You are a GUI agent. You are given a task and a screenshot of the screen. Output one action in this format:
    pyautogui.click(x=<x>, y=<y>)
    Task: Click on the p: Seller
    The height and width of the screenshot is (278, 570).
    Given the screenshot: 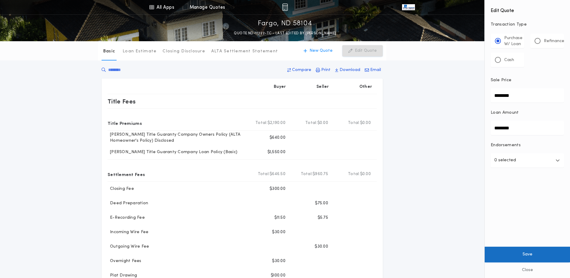 What is the action you would take?
    pyautogui.click(x=323, y=87)
    